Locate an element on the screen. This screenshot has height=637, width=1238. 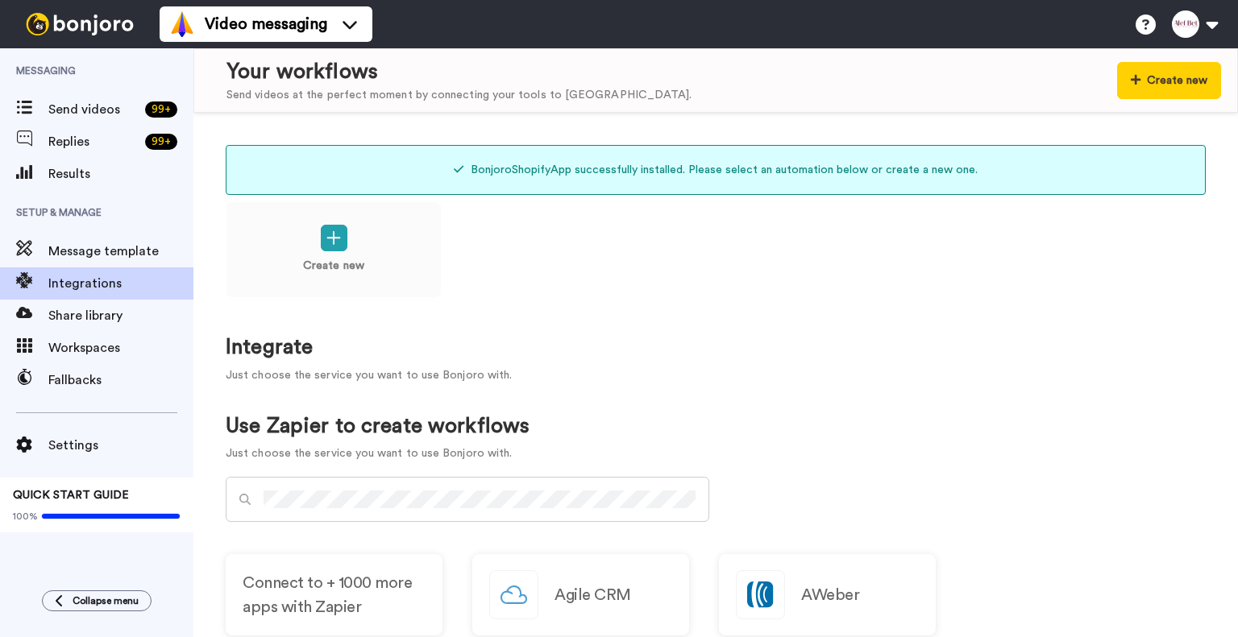
img: vm-color.svg is located at coordinates (182, 24).